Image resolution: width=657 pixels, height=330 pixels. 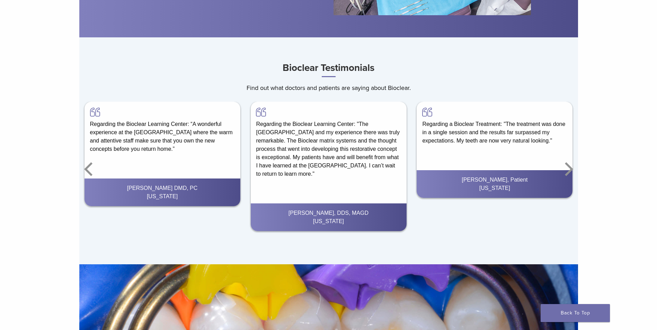 What do you see at coordinates (90, 169) in the screenshot?
I see `button: Previous` at bounding box center [90, 169].